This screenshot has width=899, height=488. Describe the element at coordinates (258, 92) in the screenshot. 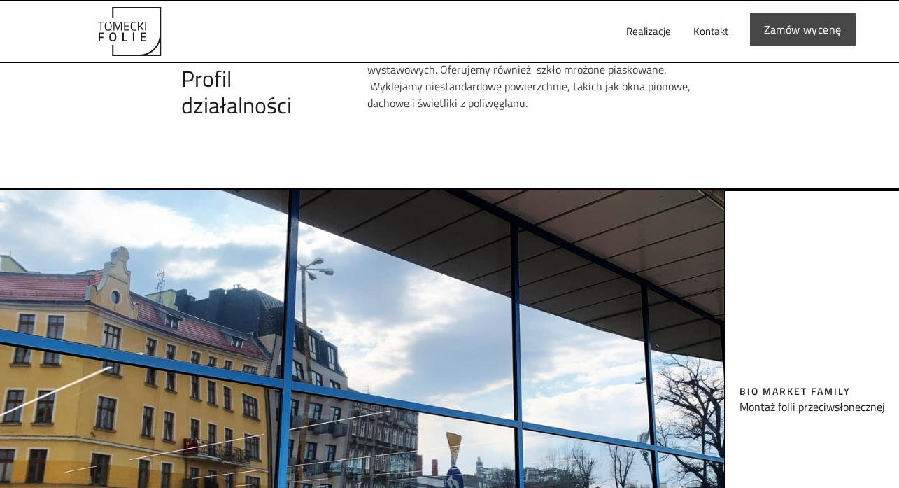

I see `h3: Profil działalności` at that location.